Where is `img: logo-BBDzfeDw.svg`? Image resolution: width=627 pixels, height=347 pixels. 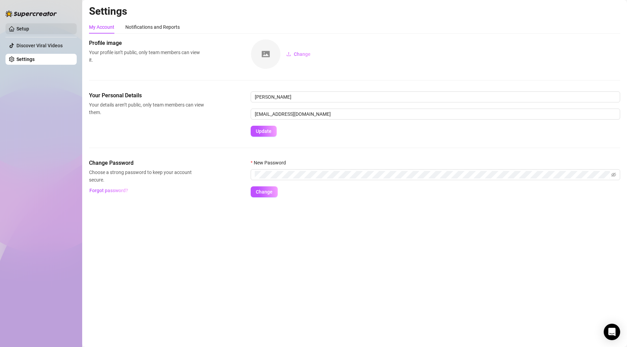
img: logo-BBDzfeDw.svg is located at coordinates (31, 14).